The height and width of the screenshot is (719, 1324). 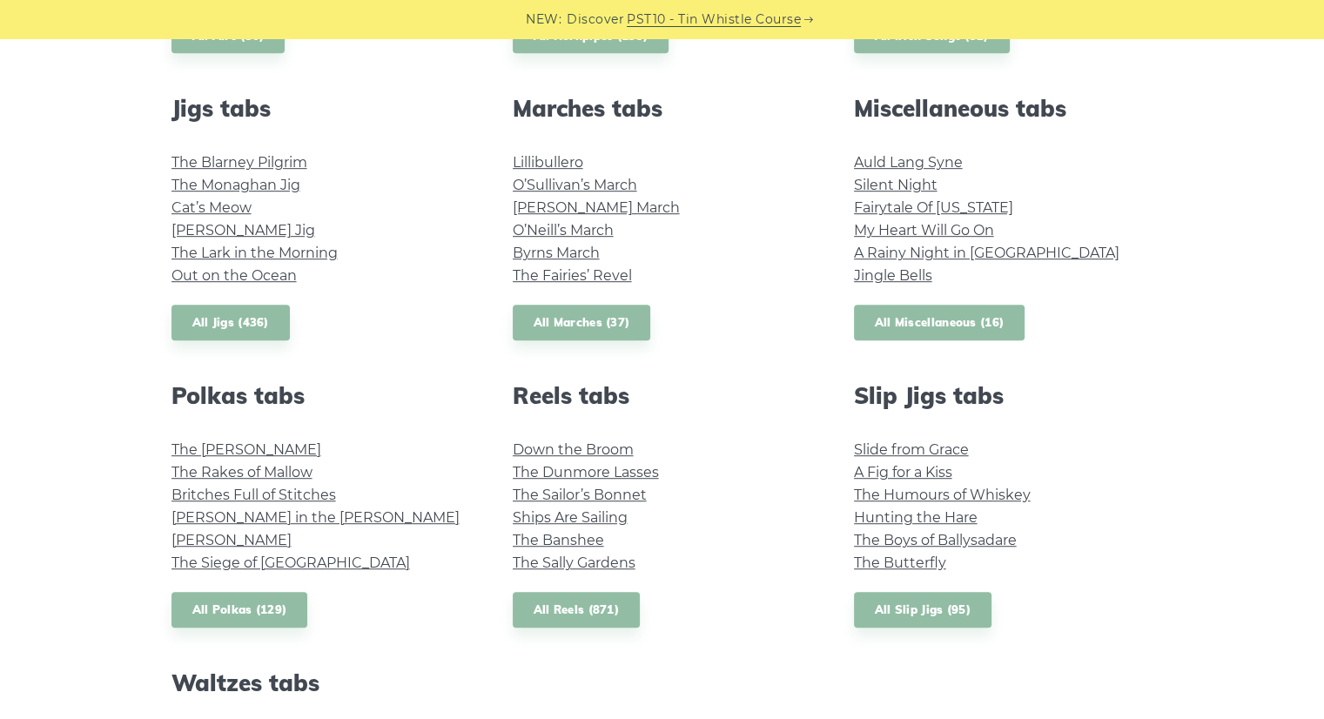 What do you see at coordinates (556, 253) in the screenshot?
I see `a: Byrns March` at bounding box center [556, 253].